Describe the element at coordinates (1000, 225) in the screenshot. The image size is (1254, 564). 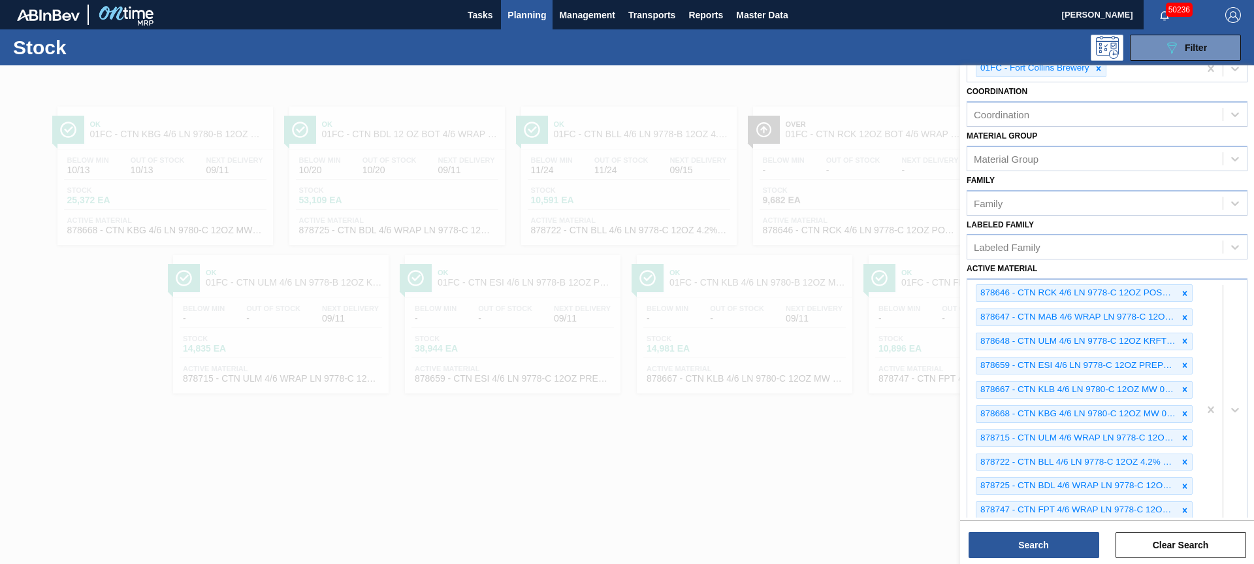
I see `label: Labeled Family` at that location.